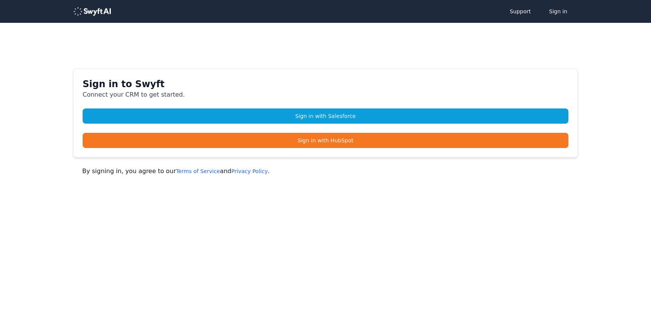 This screenshot has width=651, height=328. What do you see at coordinates (197, 171) in the screenshot?
I see `a: Terms of Service` at bounding box center [197, 171].